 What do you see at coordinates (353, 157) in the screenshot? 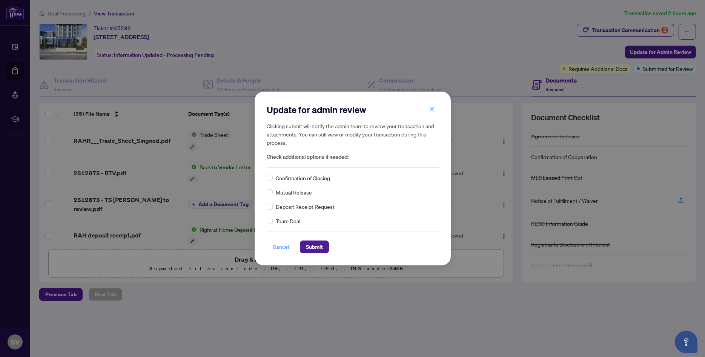
I see `span: Check additional options if needed:` at bounding box center [353, 157].